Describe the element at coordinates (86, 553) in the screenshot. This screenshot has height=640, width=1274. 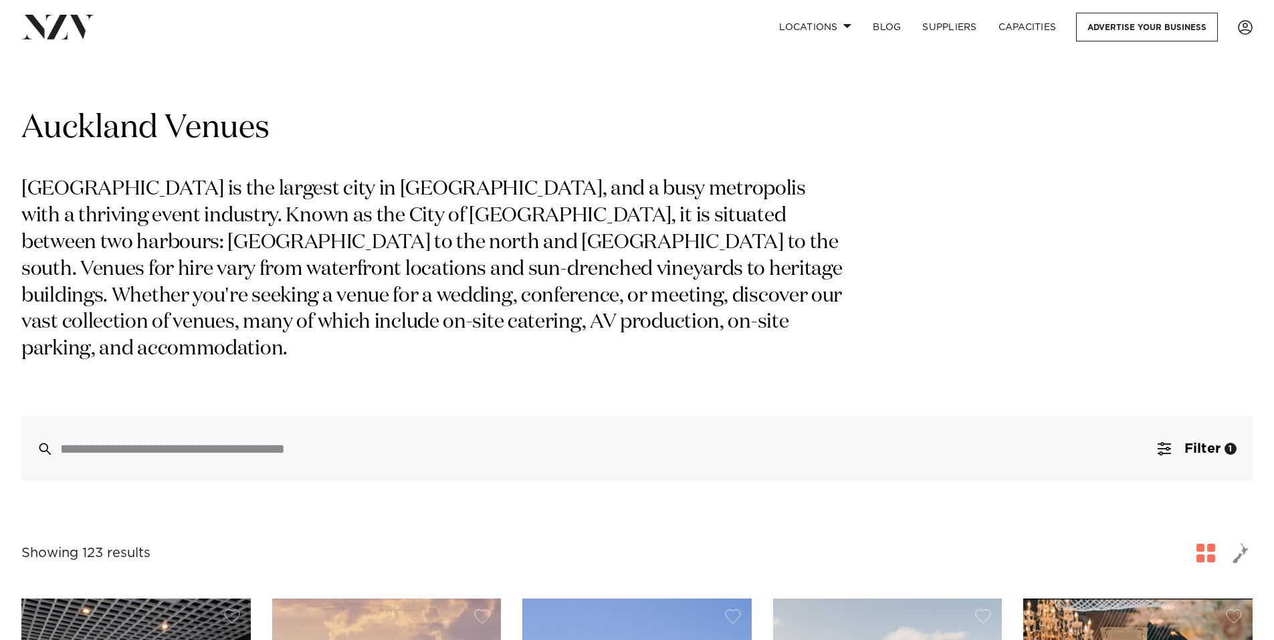
I see `div: Showing 123 results` at that location.